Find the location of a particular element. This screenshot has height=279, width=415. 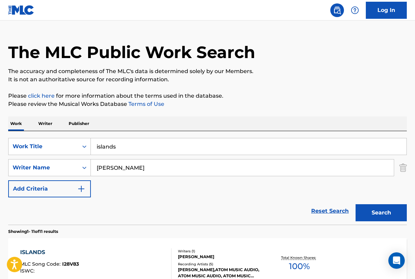

button: Add Criteria is located at coordinates (50, 189).